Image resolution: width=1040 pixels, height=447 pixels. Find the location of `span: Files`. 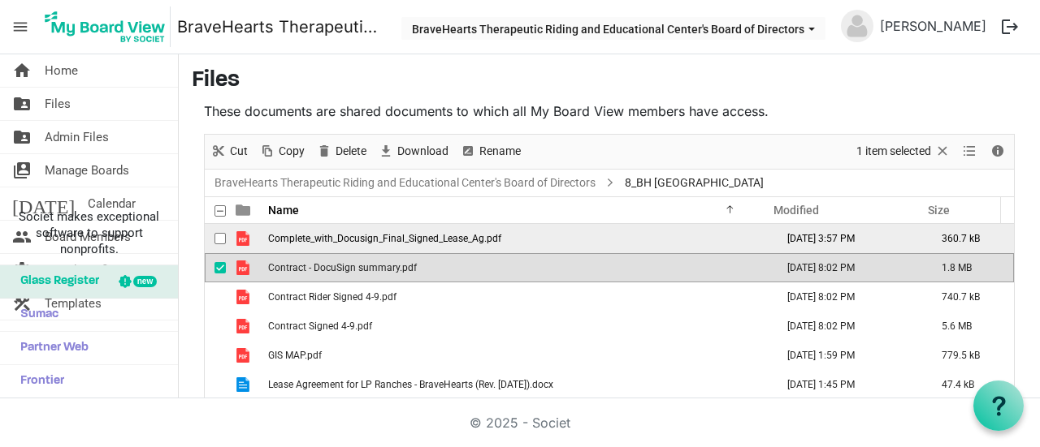

span: Files is located at coordinates (58, 104).